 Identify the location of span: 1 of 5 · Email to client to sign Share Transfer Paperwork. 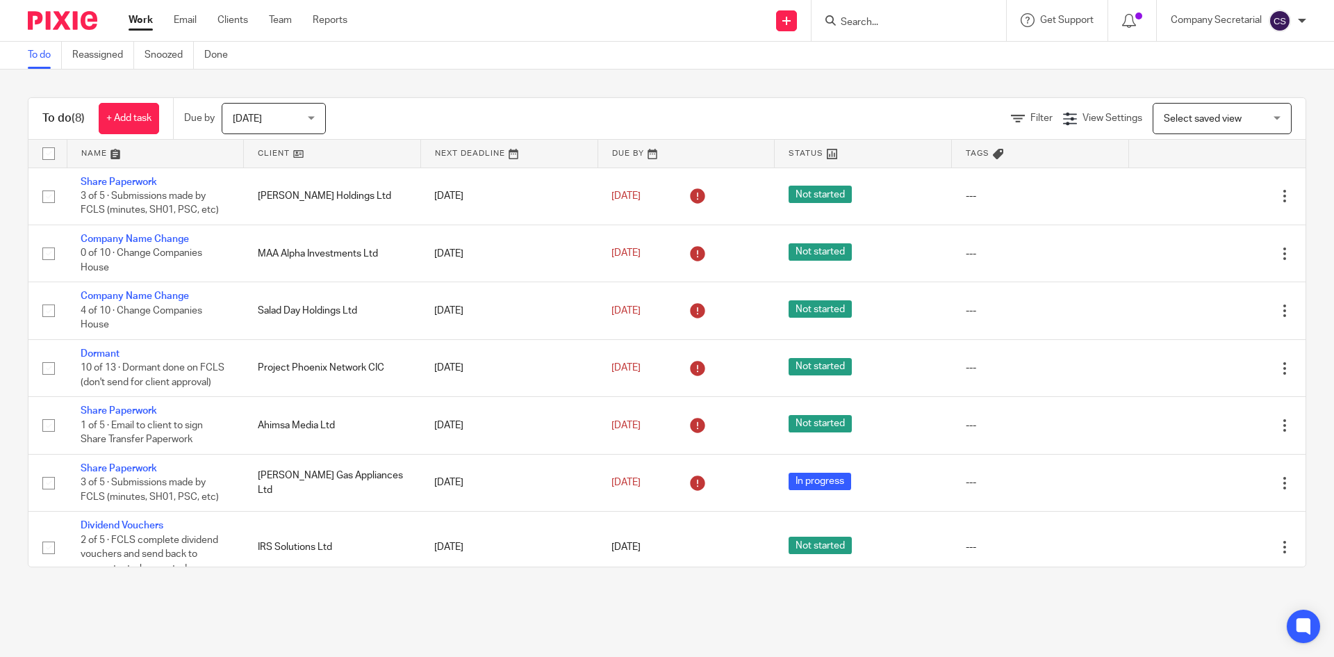
(142, 432).